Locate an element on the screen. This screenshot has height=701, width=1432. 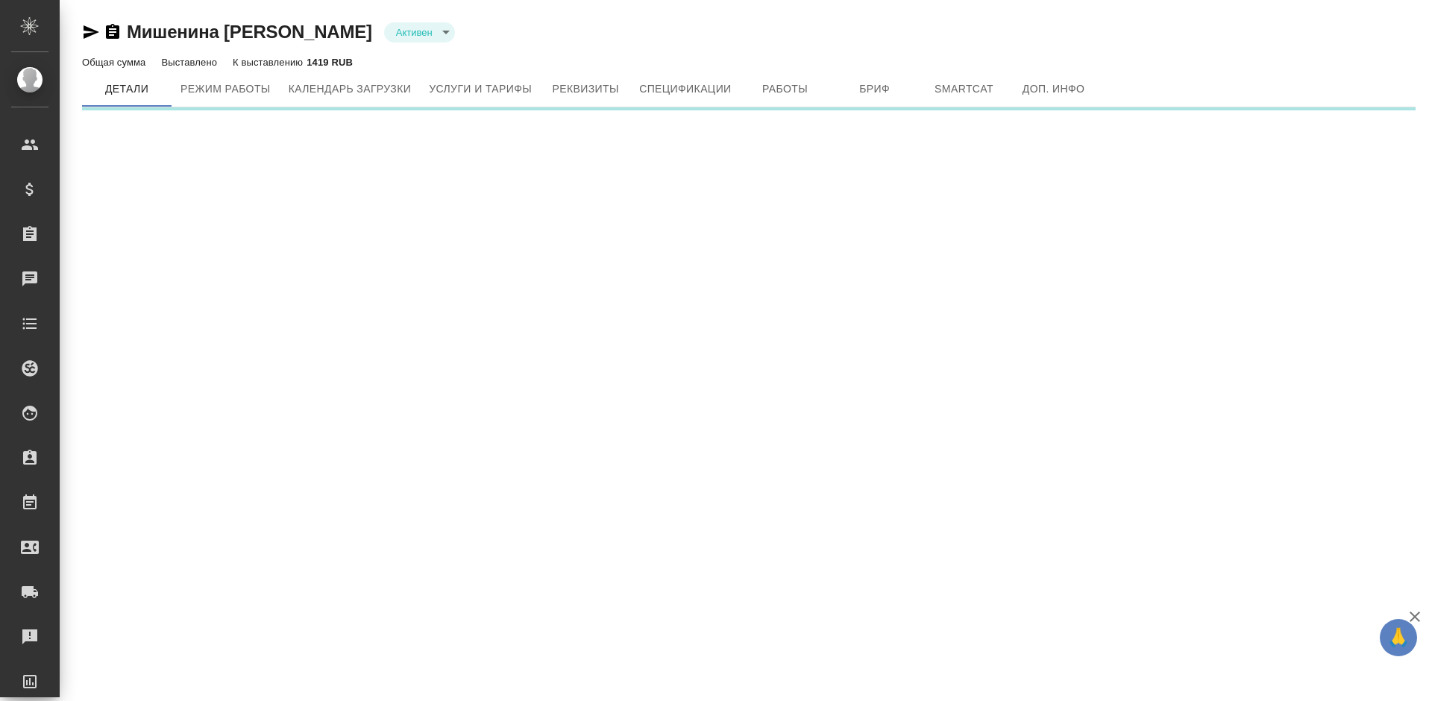
span: Доп. инфо is located at coordinates (1054, 89).